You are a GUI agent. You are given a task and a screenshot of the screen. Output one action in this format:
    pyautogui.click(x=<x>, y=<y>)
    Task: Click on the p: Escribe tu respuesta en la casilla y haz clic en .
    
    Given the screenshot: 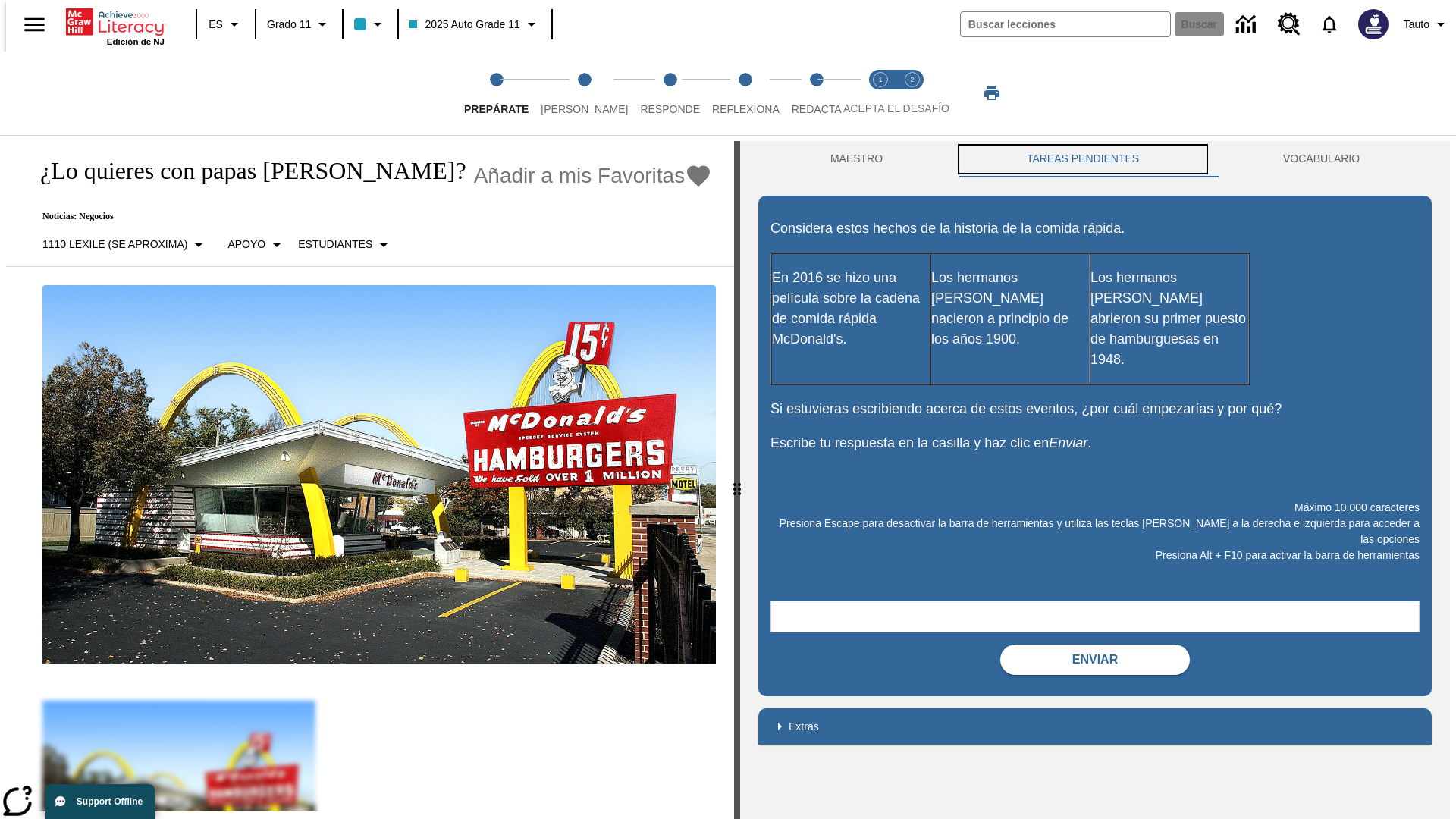 What is the action you would take?
    pyautogui.click(x=1095, y=442)
    